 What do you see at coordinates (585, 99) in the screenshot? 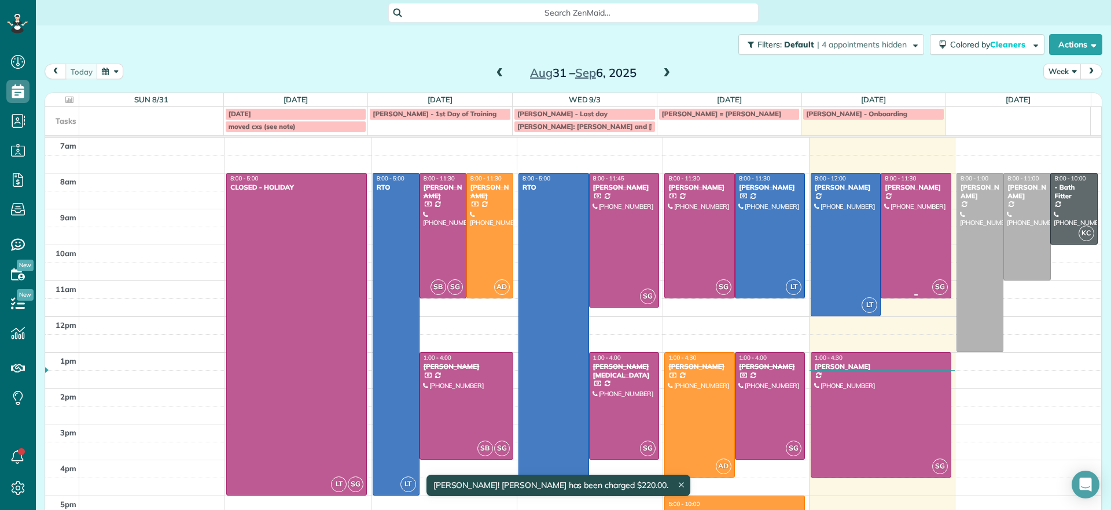
I see `a: Wed 9/3` at bounding box center [585, 99].